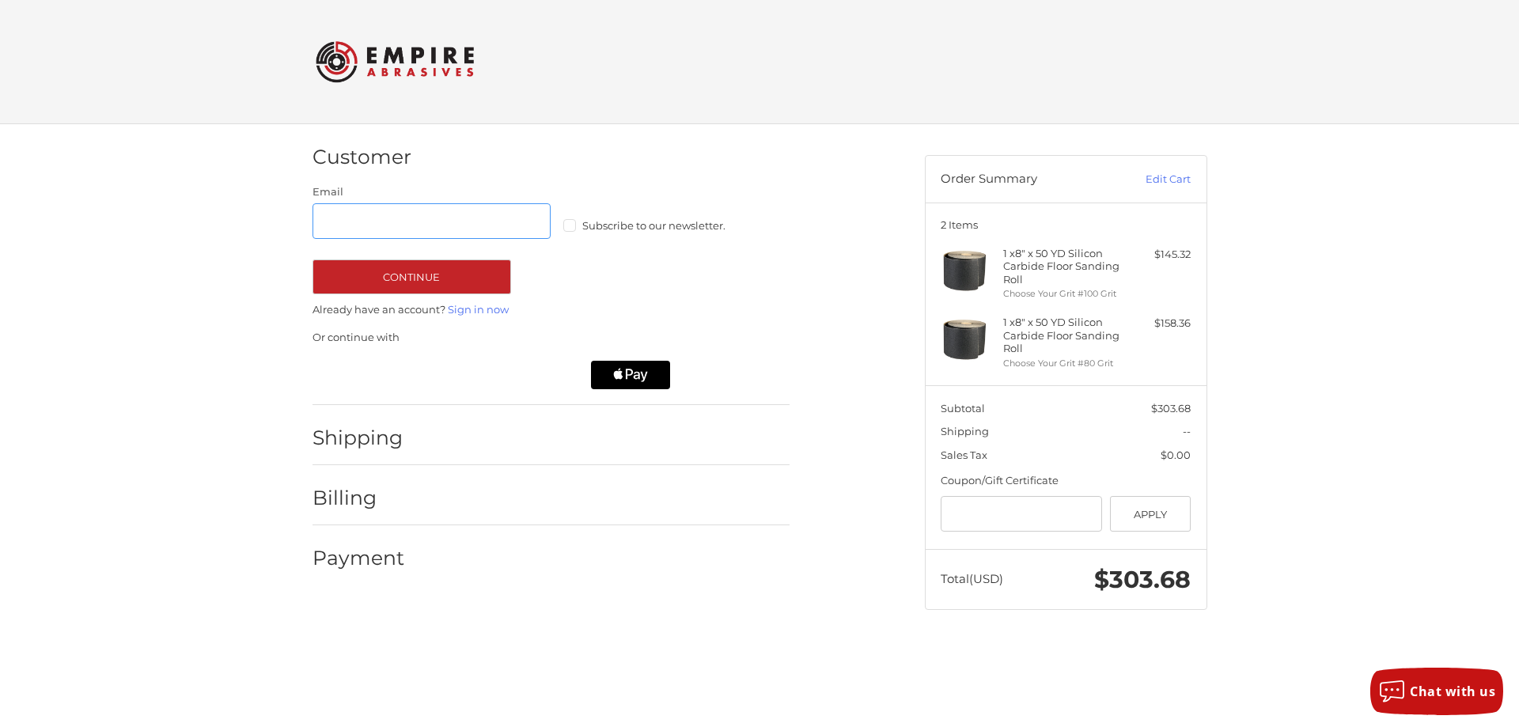 This screenshot has width=1519, height=727. I want to click on h2: Customer, so click(362, 157).